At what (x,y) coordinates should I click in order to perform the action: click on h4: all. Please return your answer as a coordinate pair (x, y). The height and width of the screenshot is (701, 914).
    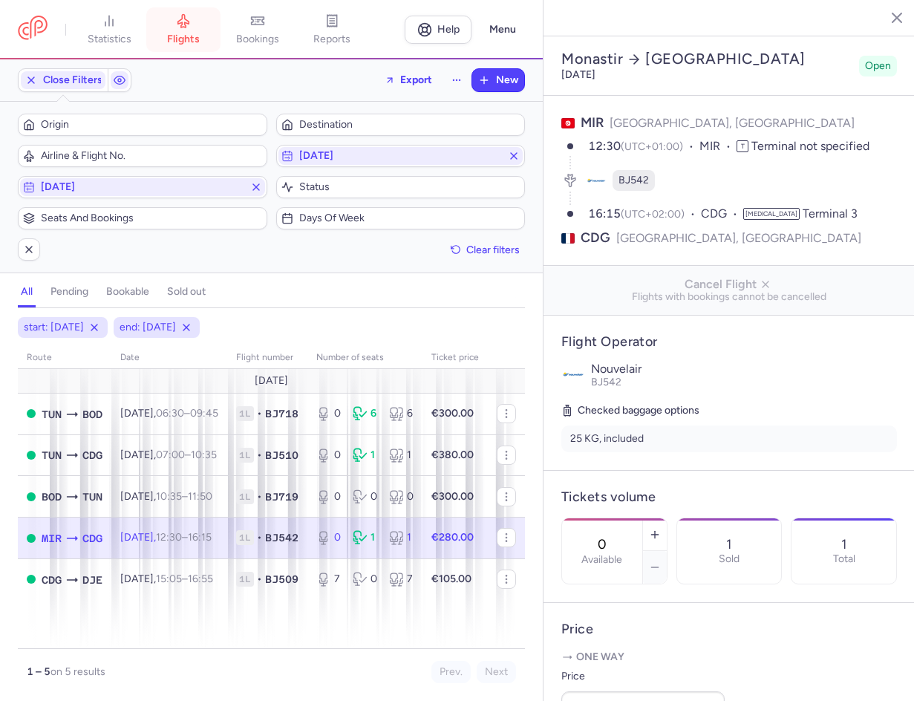
    Looking at the image, I should click on (27, 292).